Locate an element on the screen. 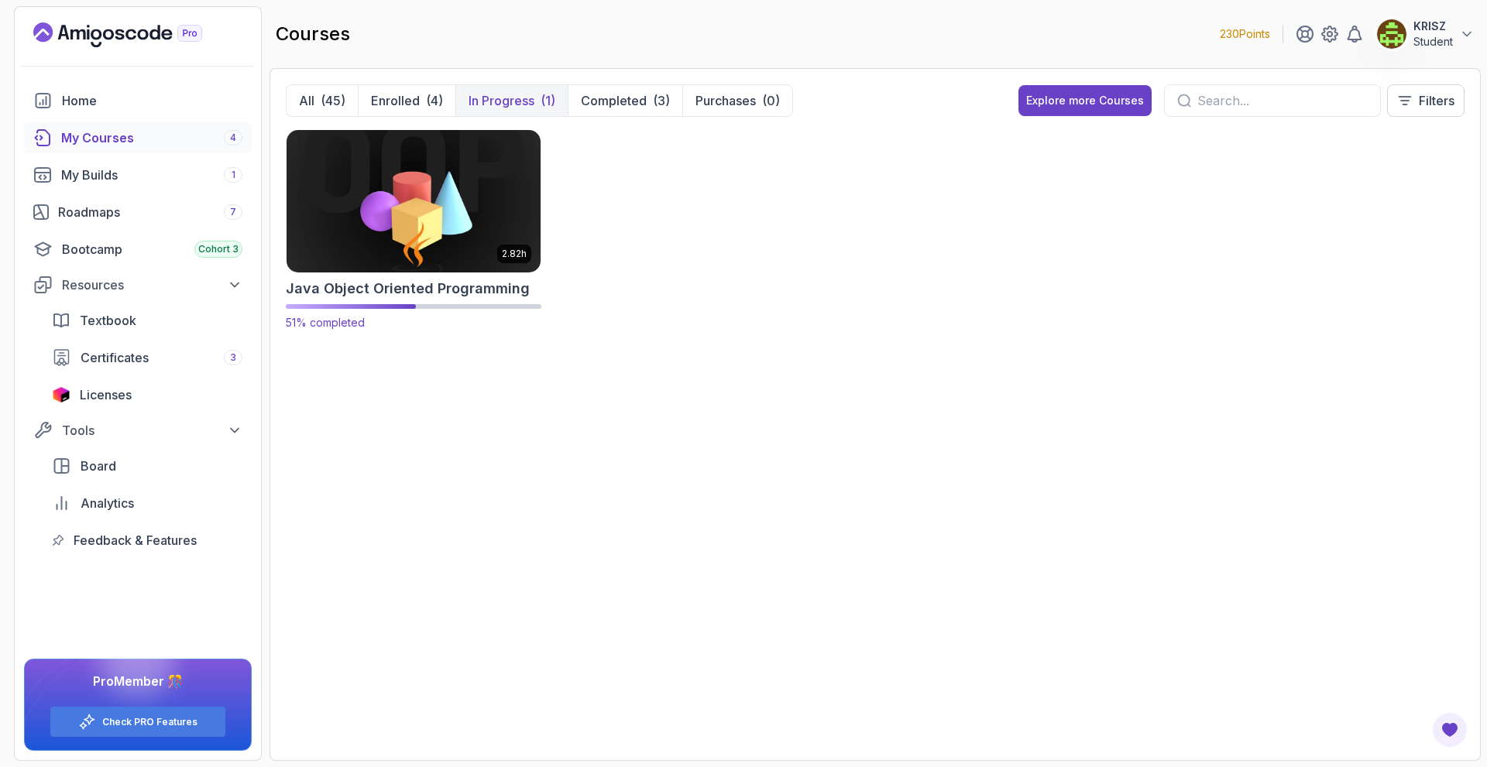  a: Check PRO Features is located at coordinates (149, 723).